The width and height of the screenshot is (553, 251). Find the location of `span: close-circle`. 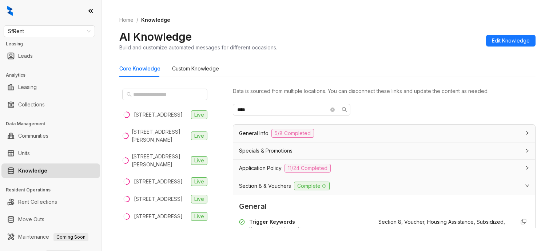

span: close-circle is located at coordinates (333, 110).